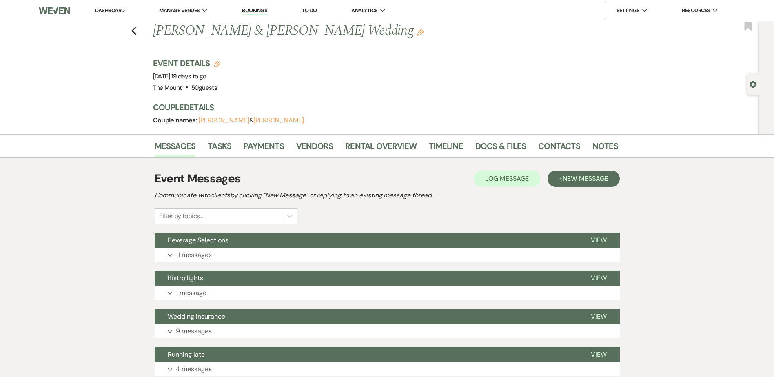  I want to click on h3: Couple Details, so click(381, 107).